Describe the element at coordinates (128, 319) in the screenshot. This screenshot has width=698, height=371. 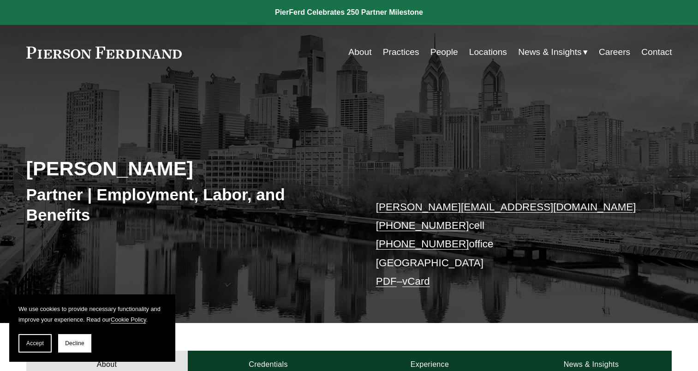
I see `a: Cookie Policy` at that location.